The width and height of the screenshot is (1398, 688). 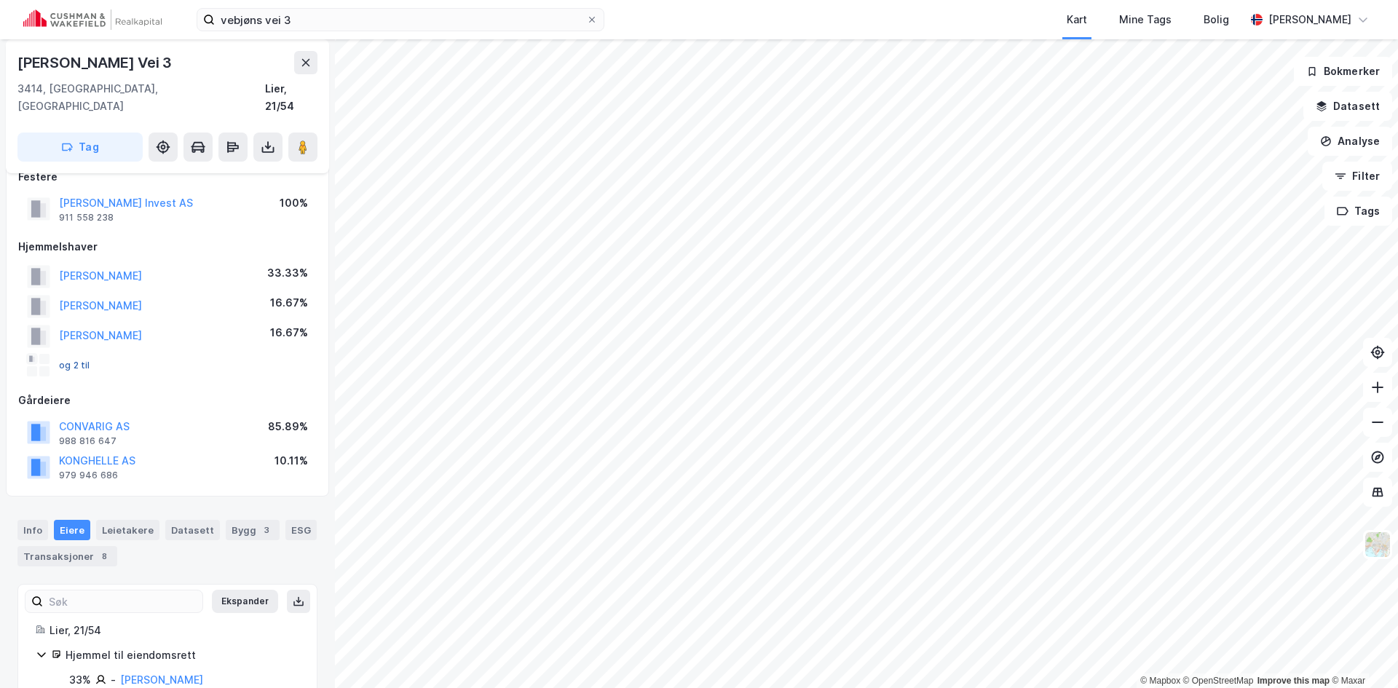 I want to click on div: 85.89%, so click(x=288, y=427).